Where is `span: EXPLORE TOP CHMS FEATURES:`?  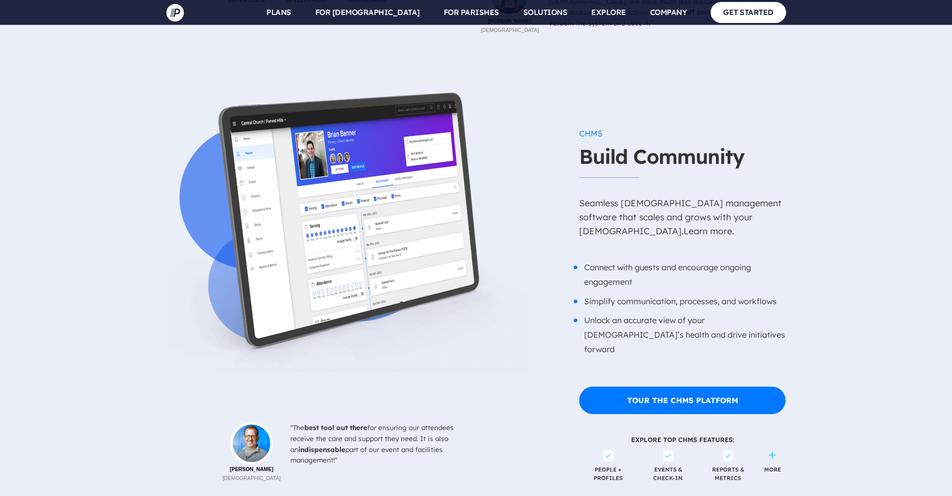
span: EXPLORE TOP CHMS FEATURES: is located at coordinates (682, 432).